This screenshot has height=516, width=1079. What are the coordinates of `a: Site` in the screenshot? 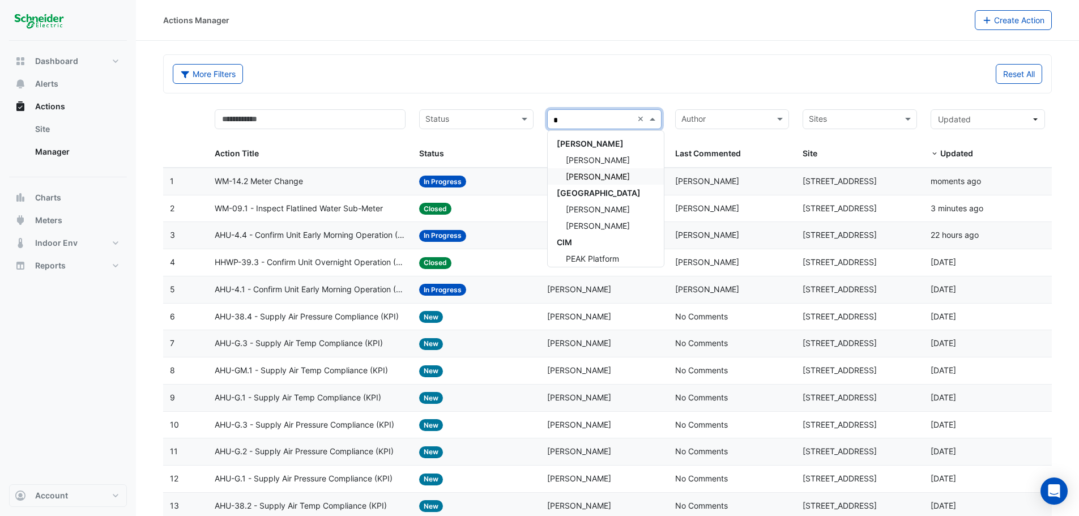 It's located at (76, 129).